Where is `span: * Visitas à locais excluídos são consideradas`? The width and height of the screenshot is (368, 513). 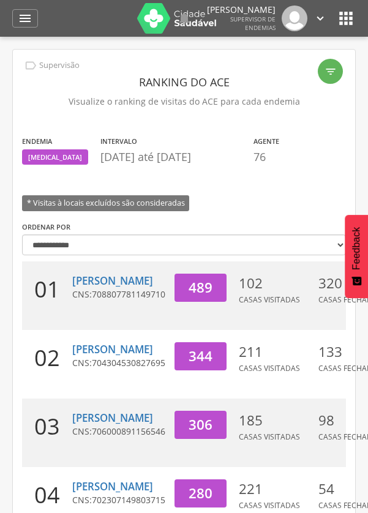 span: * Visitas à locais excluídos são consideradas is located at coordinates (105, 203).